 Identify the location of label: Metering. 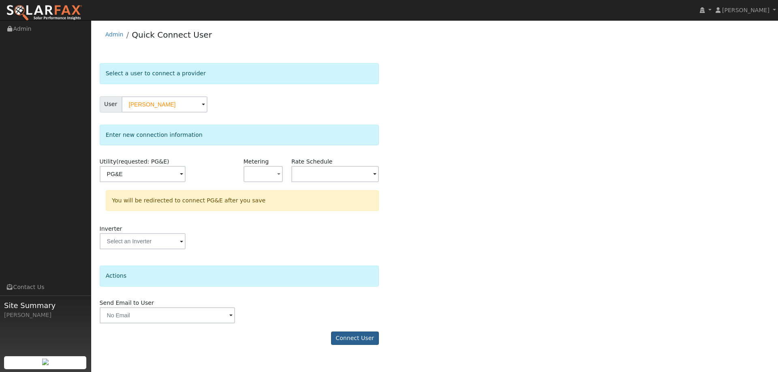
(256, 162).